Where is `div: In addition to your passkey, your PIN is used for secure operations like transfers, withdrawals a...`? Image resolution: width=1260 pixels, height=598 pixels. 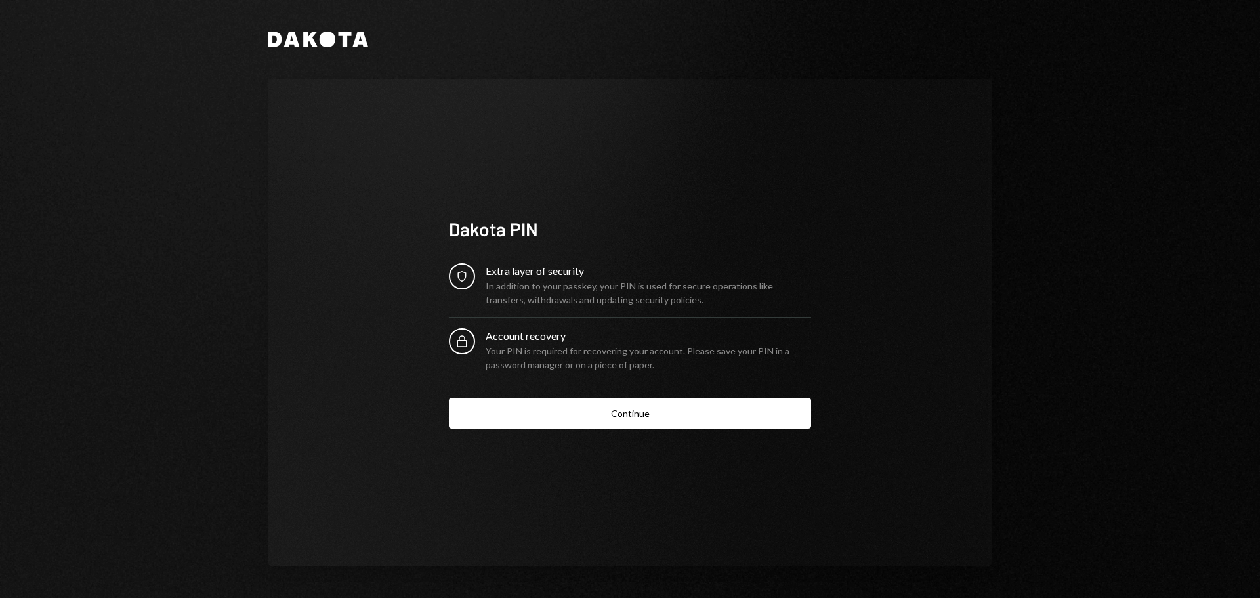 div: In addition to your passkey, your PIN is used for secure operations like transfers, withdrawals a... is located at coordinates (649, 293).